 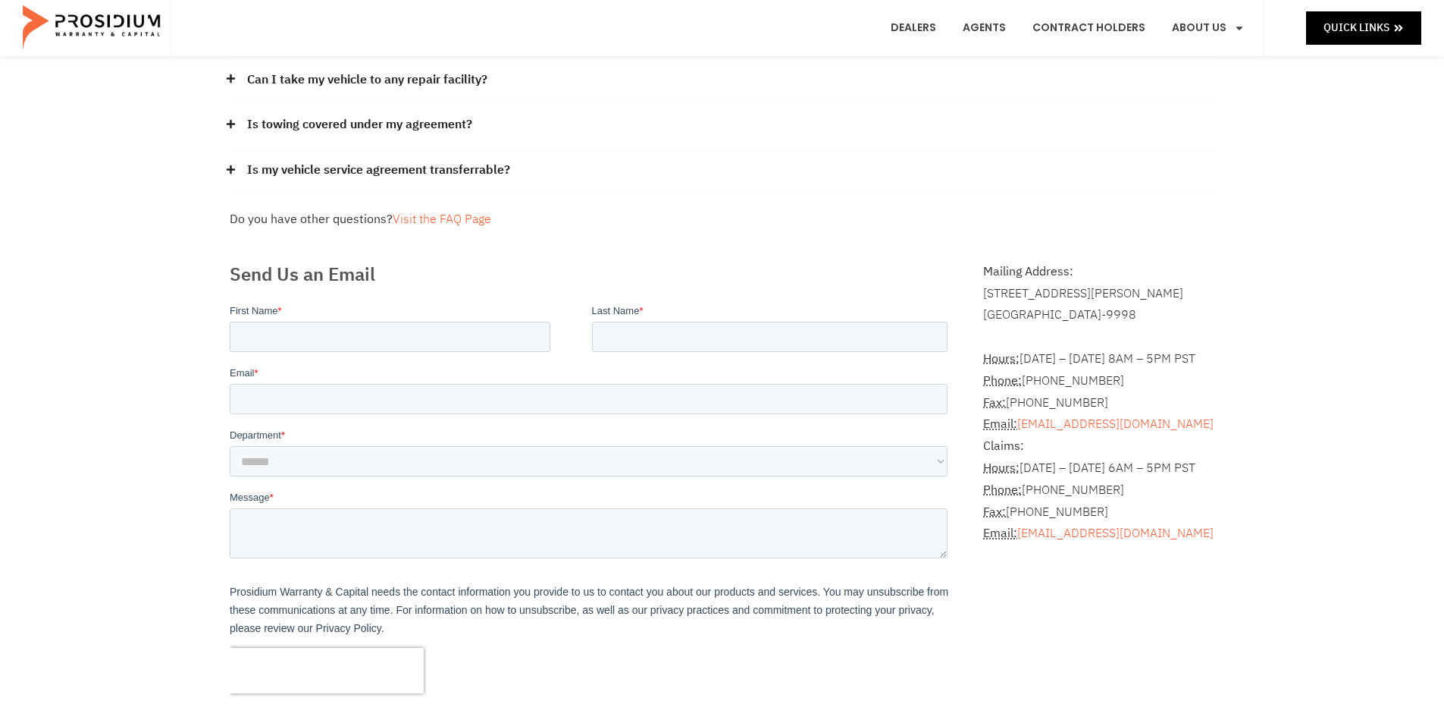 I want to click on b: Claims:, so click(x=1004, y=446).